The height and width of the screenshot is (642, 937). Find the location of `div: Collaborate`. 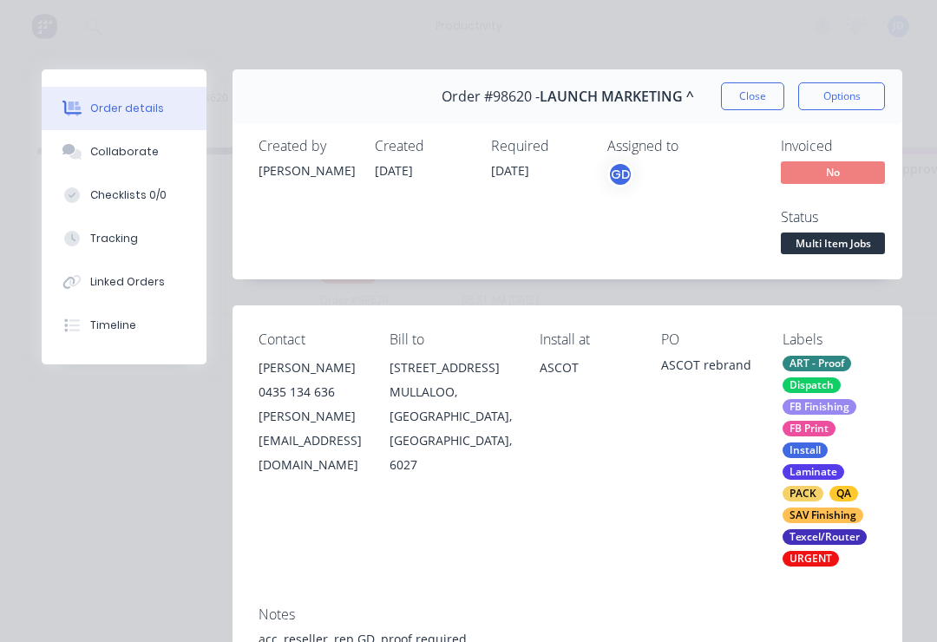

div: Collaborate is located at coordinates (124, 152).